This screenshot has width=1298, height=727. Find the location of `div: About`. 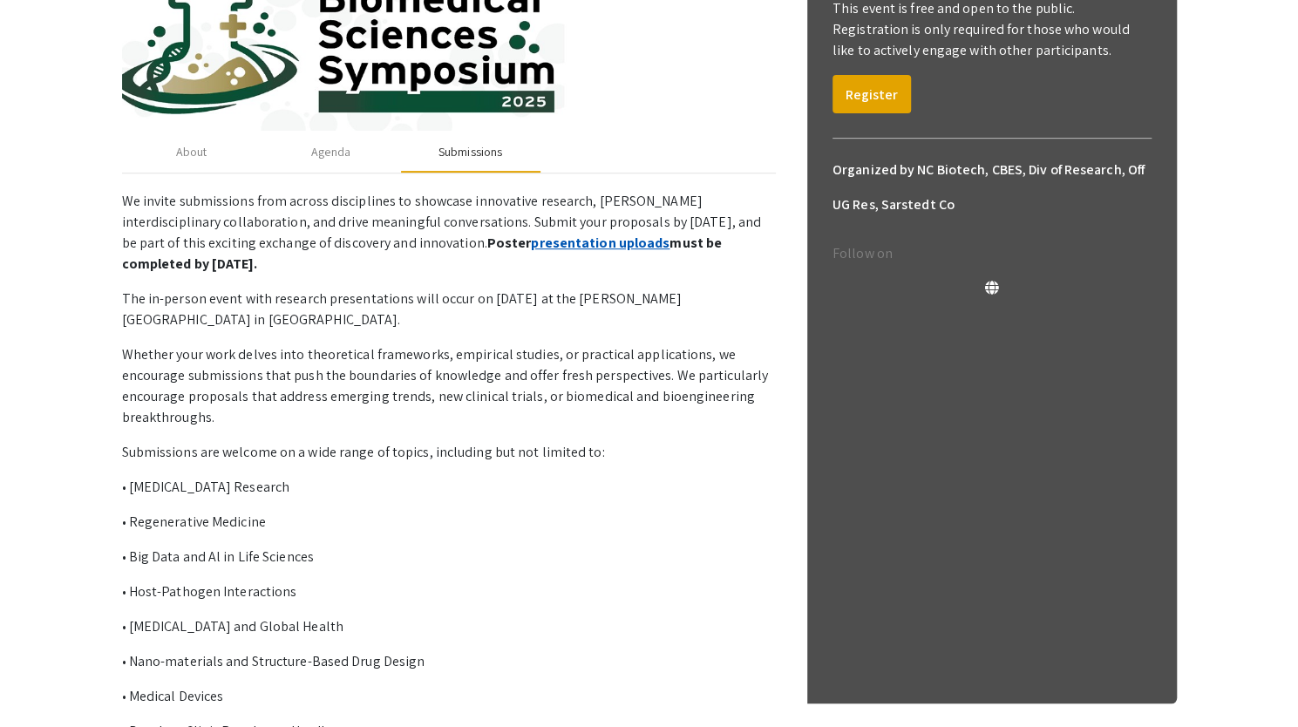

div: About is located at coordinates (192, 152).